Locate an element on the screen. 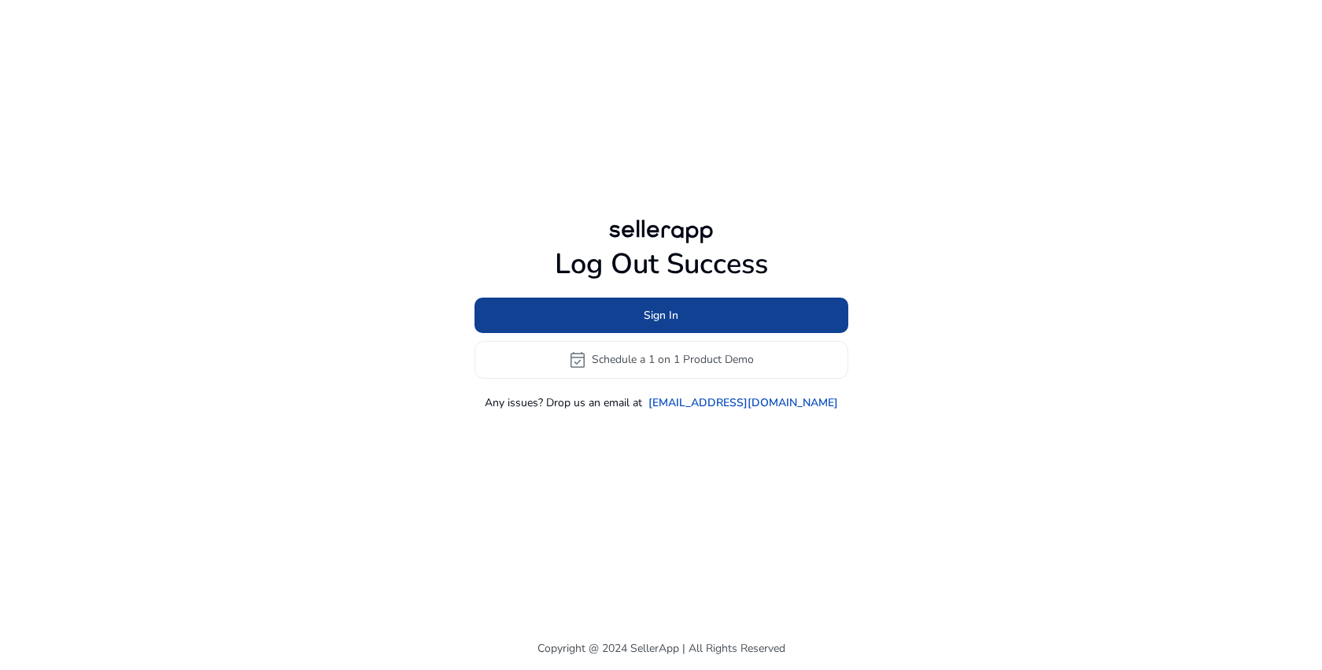  span: event_available is located at coordinates (578, 360).